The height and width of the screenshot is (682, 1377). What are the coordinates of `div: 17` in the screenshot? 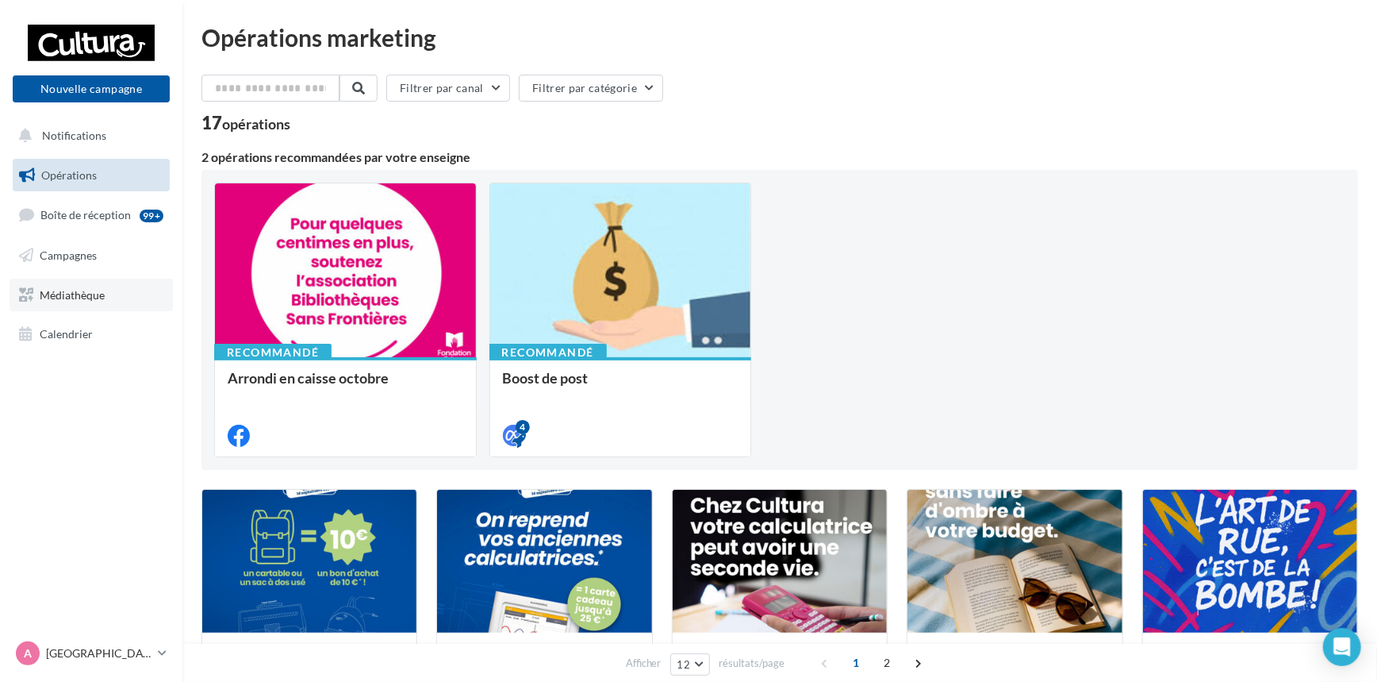 It's located at (246, 123).